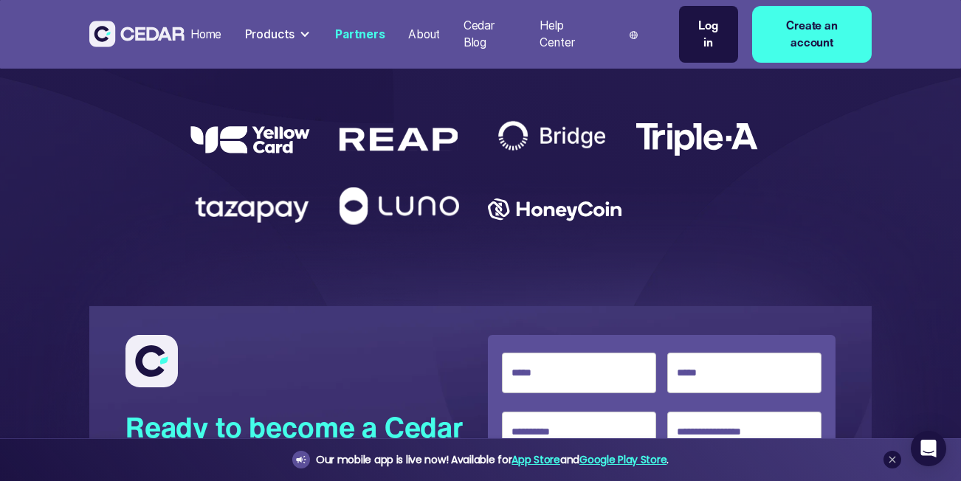 This screenshot has width=961, height=481. I want to click on div: Open Intercom Messenger, so click(928, 449).